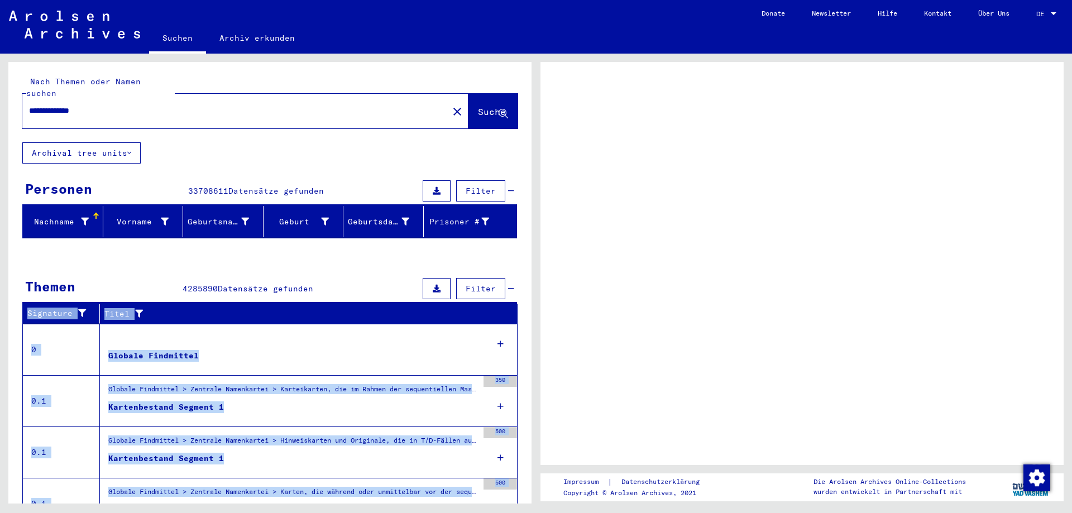 The image size is (1072, 513). Describe the element at coordinates (59, 189) in the screenshot. I see `div: Personen` at that location.